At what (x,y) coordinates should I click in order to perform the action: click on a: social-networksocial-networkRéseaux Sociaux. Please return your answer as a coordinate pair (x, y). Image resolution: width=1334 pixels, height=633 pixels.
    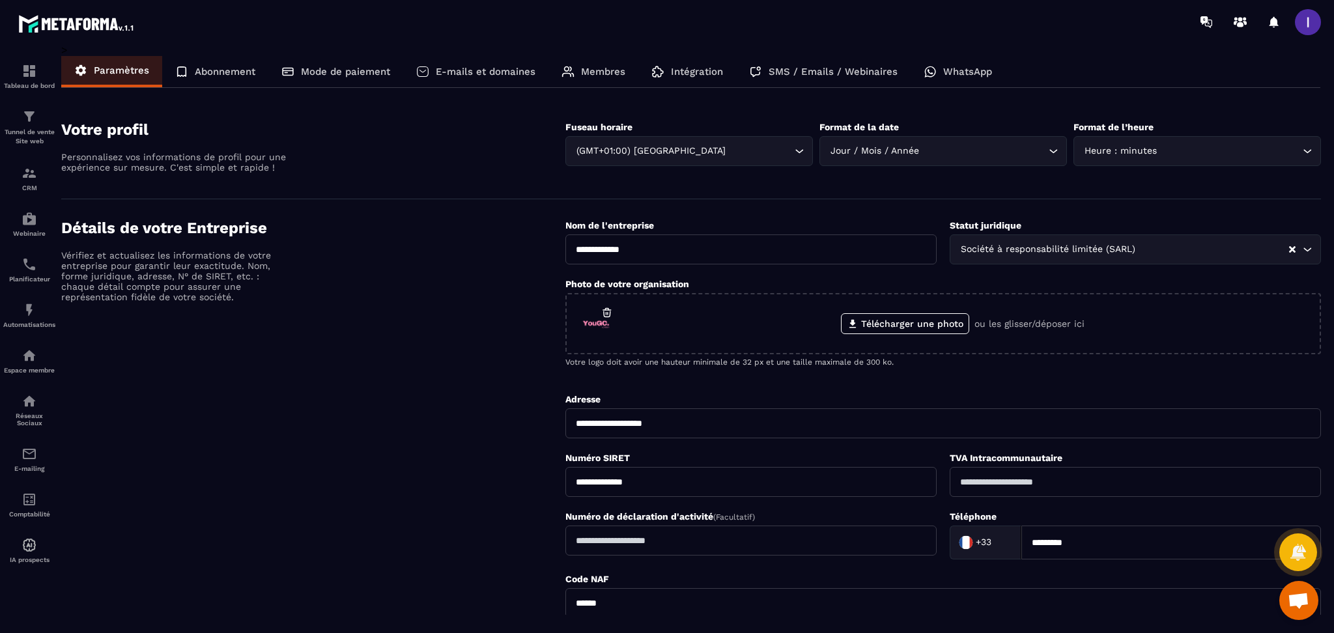
    Looking at the image, I should click on (29, 410).